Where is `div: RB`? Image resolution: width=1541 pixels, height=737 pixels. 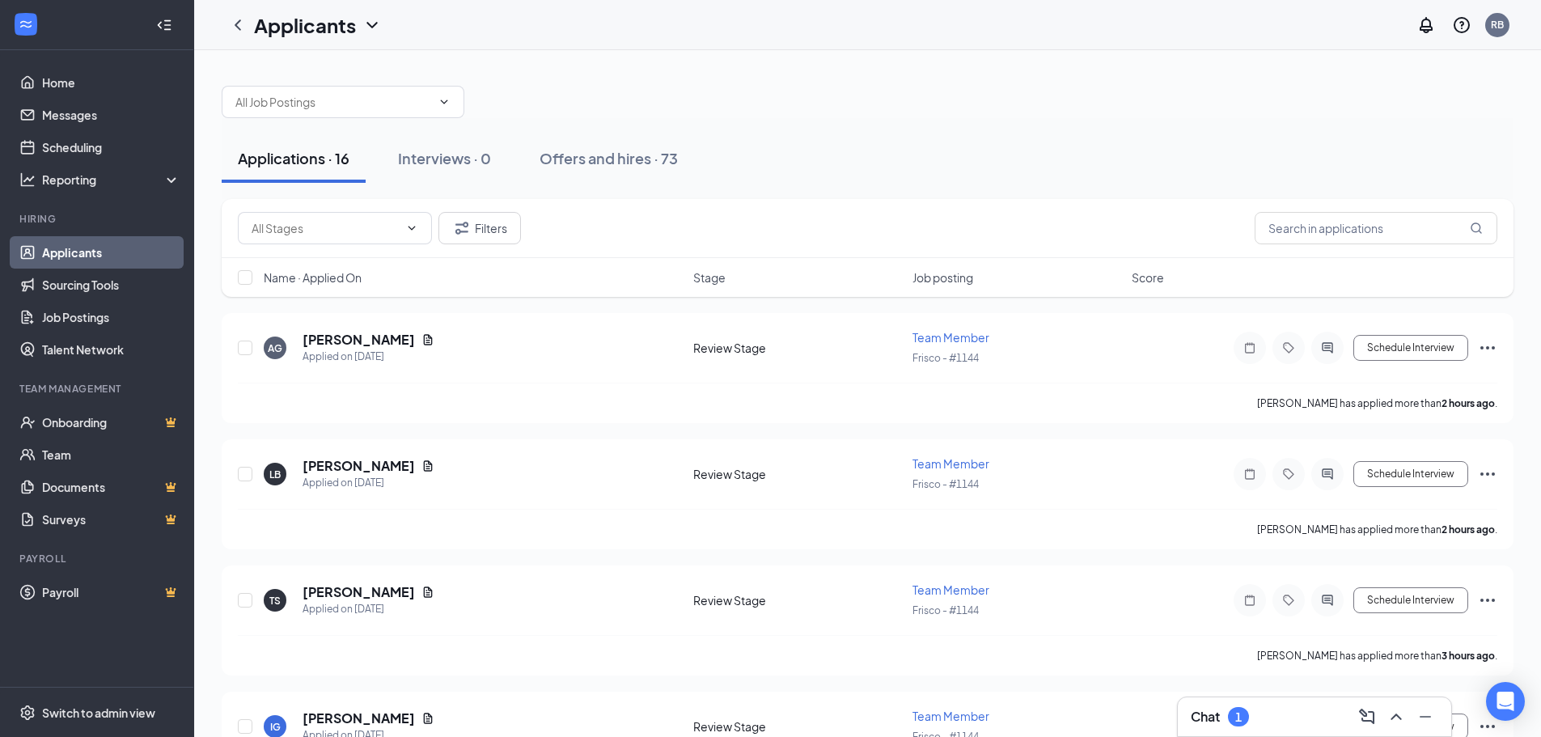 div: RB is located at coordinates (1497, 24).